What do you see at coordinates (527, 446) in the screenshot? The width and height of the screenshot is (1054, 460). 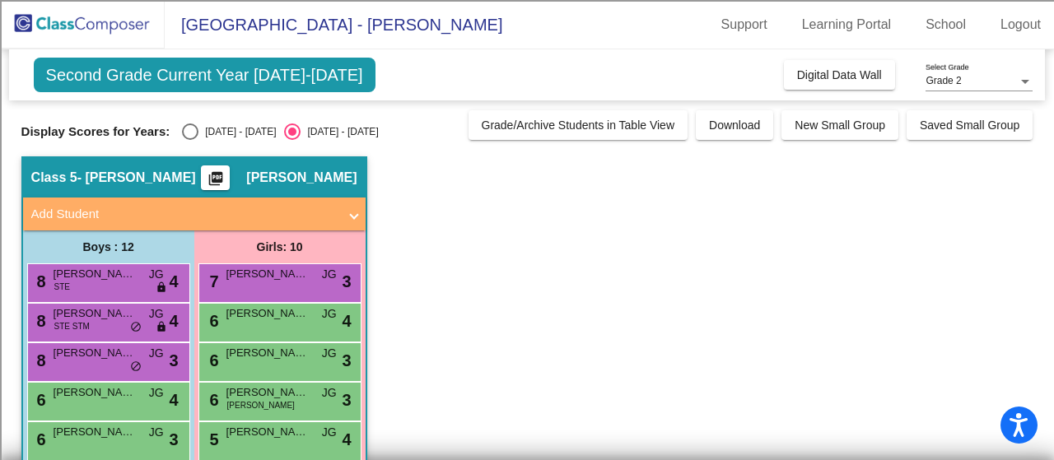 I see `div: MOVE` at bounding box center [527, 446].